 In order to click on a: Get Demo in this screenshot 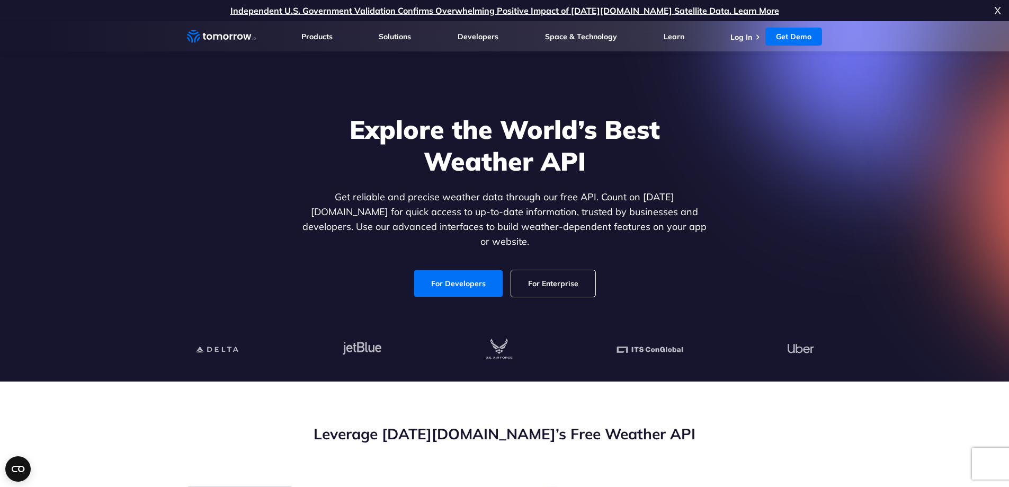, I will do `click(794, 37)`.